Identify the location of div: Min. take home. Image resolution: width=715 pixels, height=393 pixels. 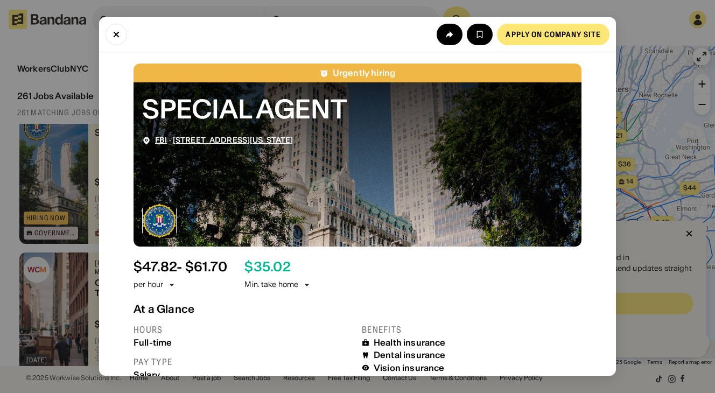
(278, 285).